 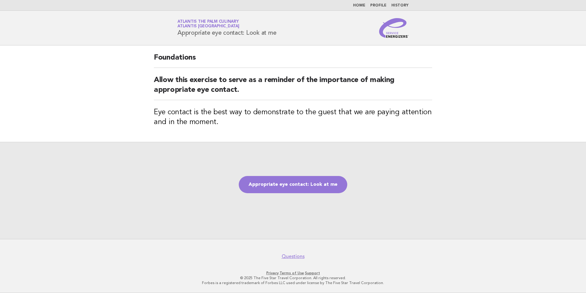 What do you see at coordinates (293, 283) in the screenshot?
I see `p: Forbes is a registered trademark of Forbes LLC used under license by The Five Star Travel Corpora...` at bounding box center [293, 283].